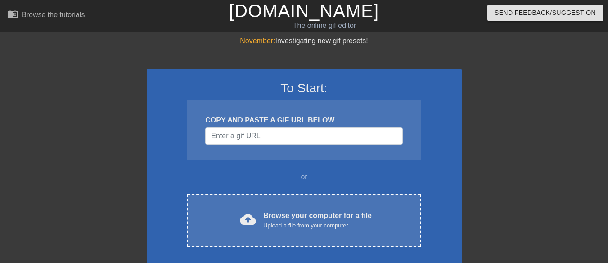 The width and height of the screenshot is (608, 263). Describe the element at coordinates (54, 14) in the screenshot. I see `div: Browse the tutorials!` at that location.